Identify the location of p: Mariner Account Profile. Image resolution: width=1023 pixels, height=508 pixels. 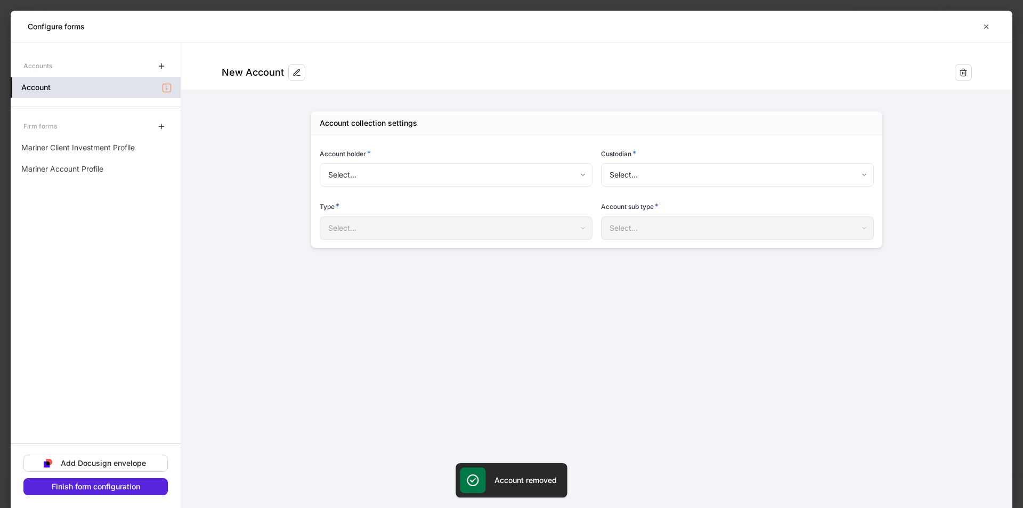
(62, 169).